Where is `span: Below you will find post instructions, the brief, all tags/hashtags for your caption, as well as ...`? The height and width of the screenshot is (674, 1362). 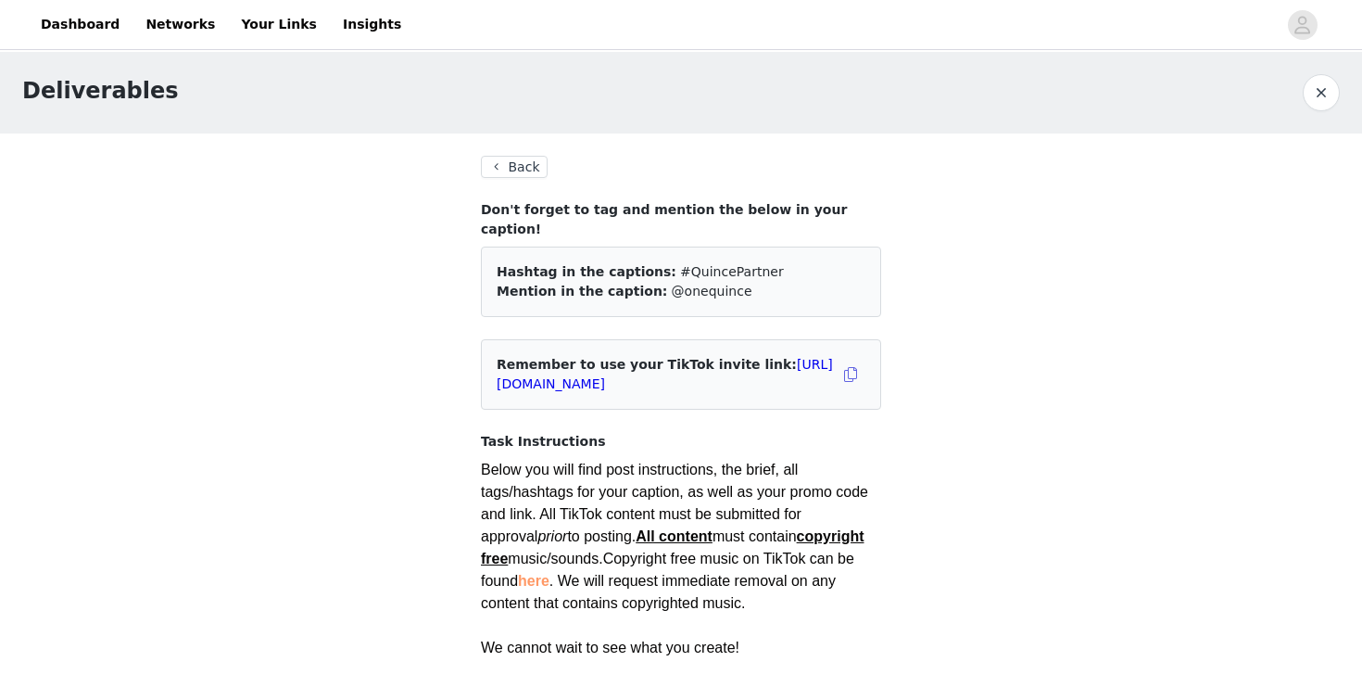
span: Below you will find post instructions, the brief, all tags/hashtags for your caption, as well as ... is located at coordinates (675, 536).